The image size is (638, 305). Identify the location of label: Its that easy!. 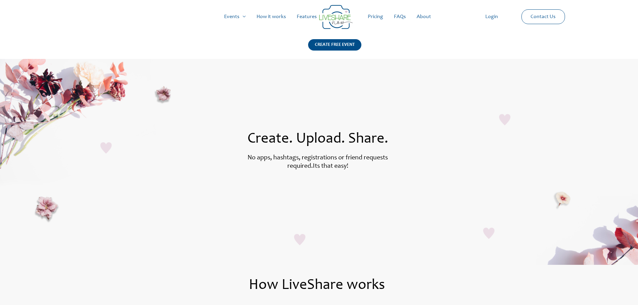
(331, 166).